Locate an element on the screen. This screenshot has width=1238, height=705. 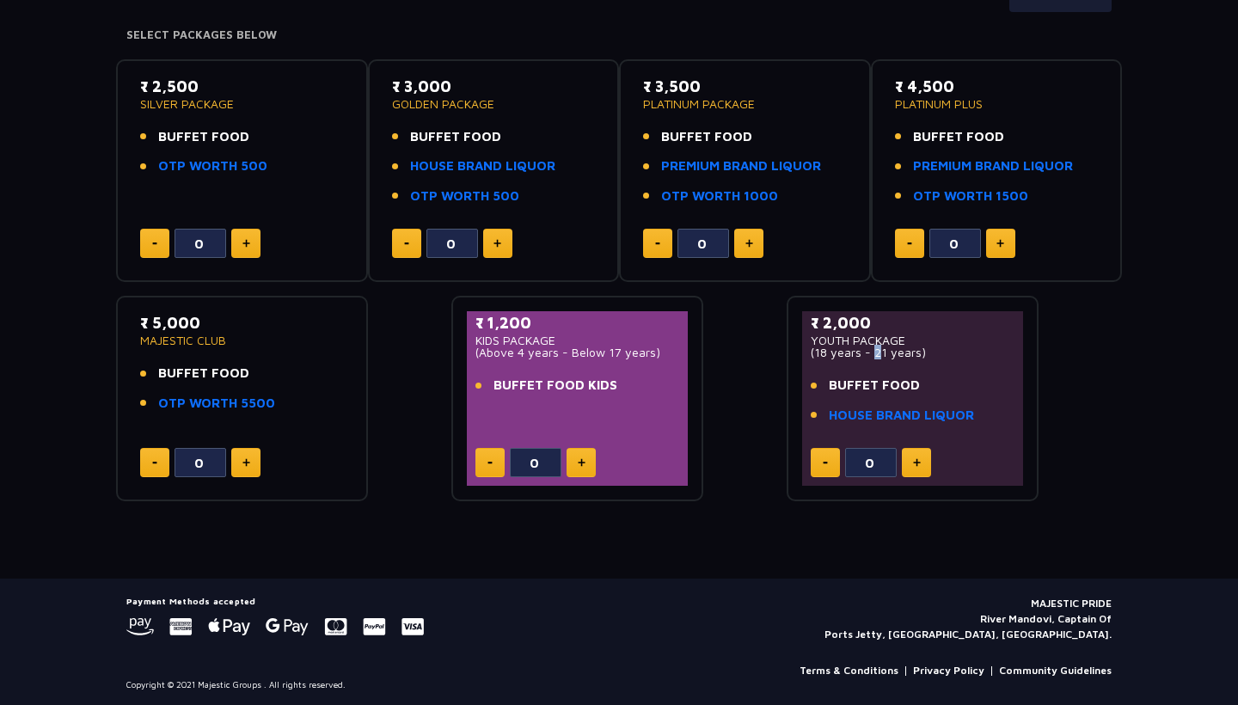
p: ₹ 3,500 is located at coordinates (745, 86).